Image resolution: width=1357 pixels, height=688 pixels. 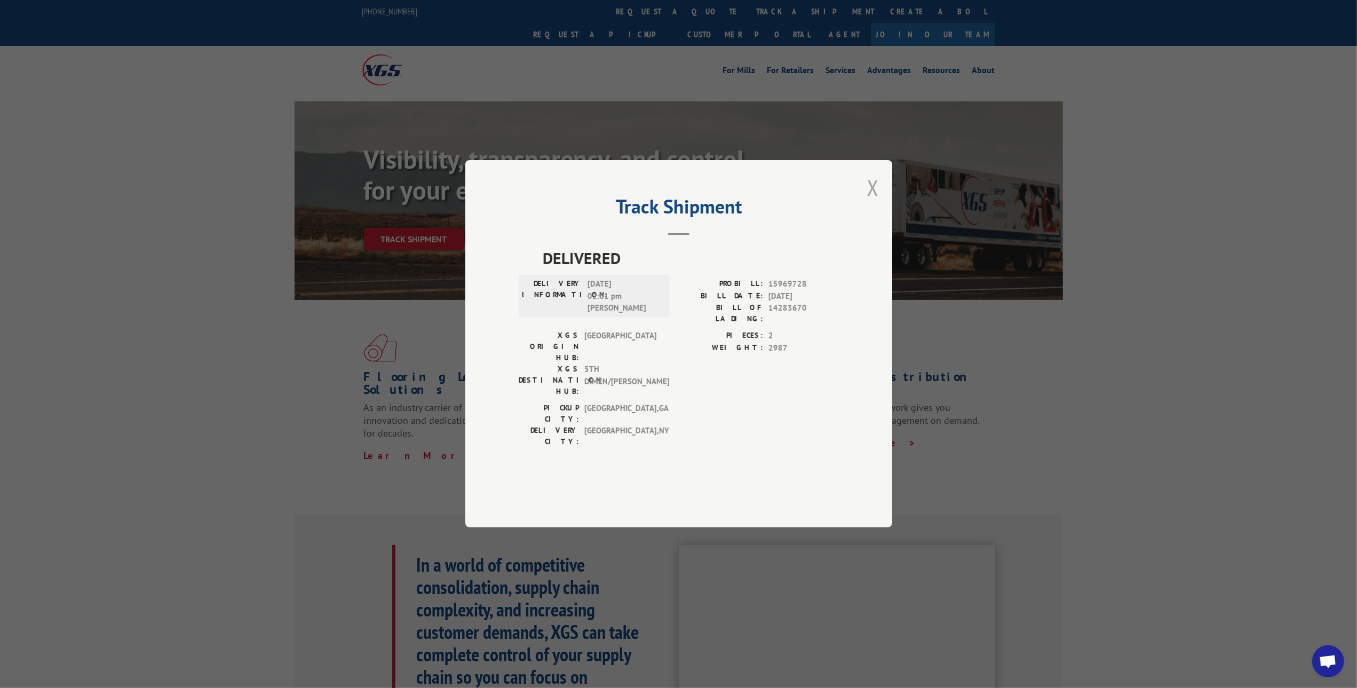 What do you see at coordinates (552, 297) in the screenshot?
I see `label: DELIVERY INFORMATION:` at bounding box center [552, 297].